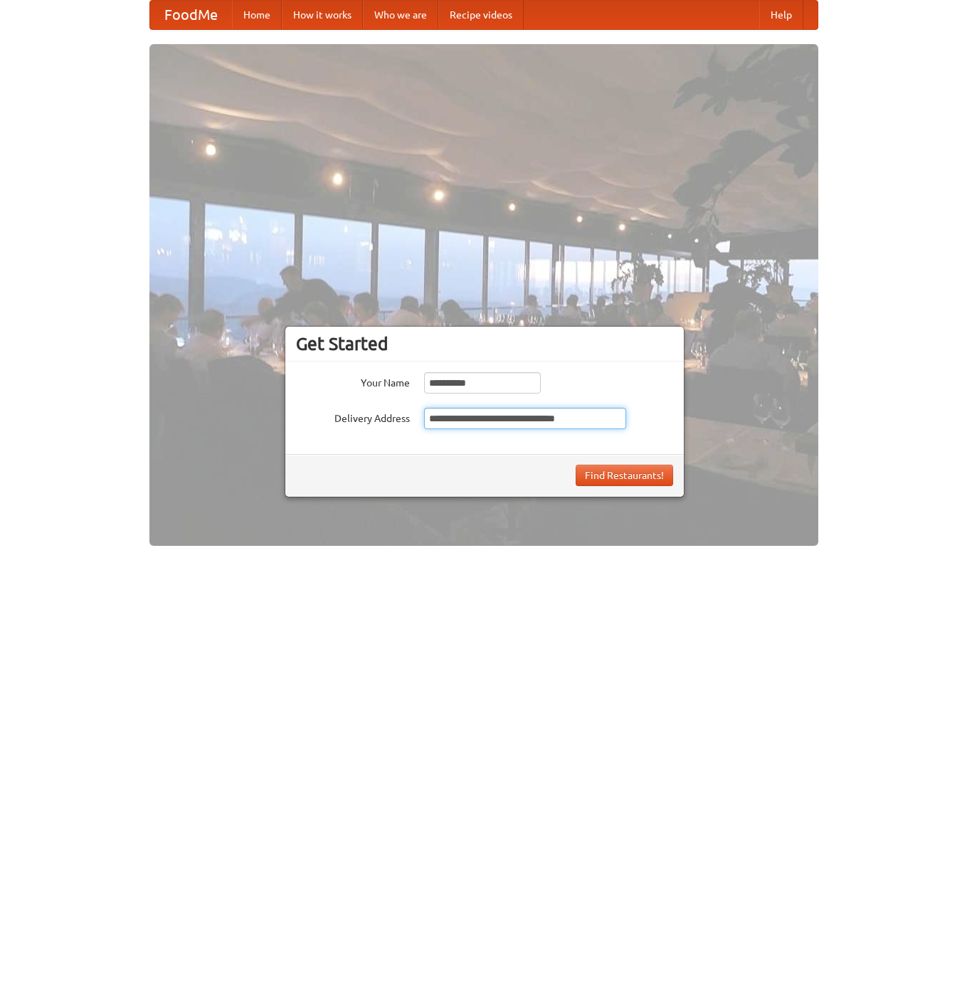 The width and height of the screenshot is (967, 1007). What do you see at coordinates (624, 475) in the screenshot?
I see `button: Find Restaurants!` at bounding box center [624, 475].